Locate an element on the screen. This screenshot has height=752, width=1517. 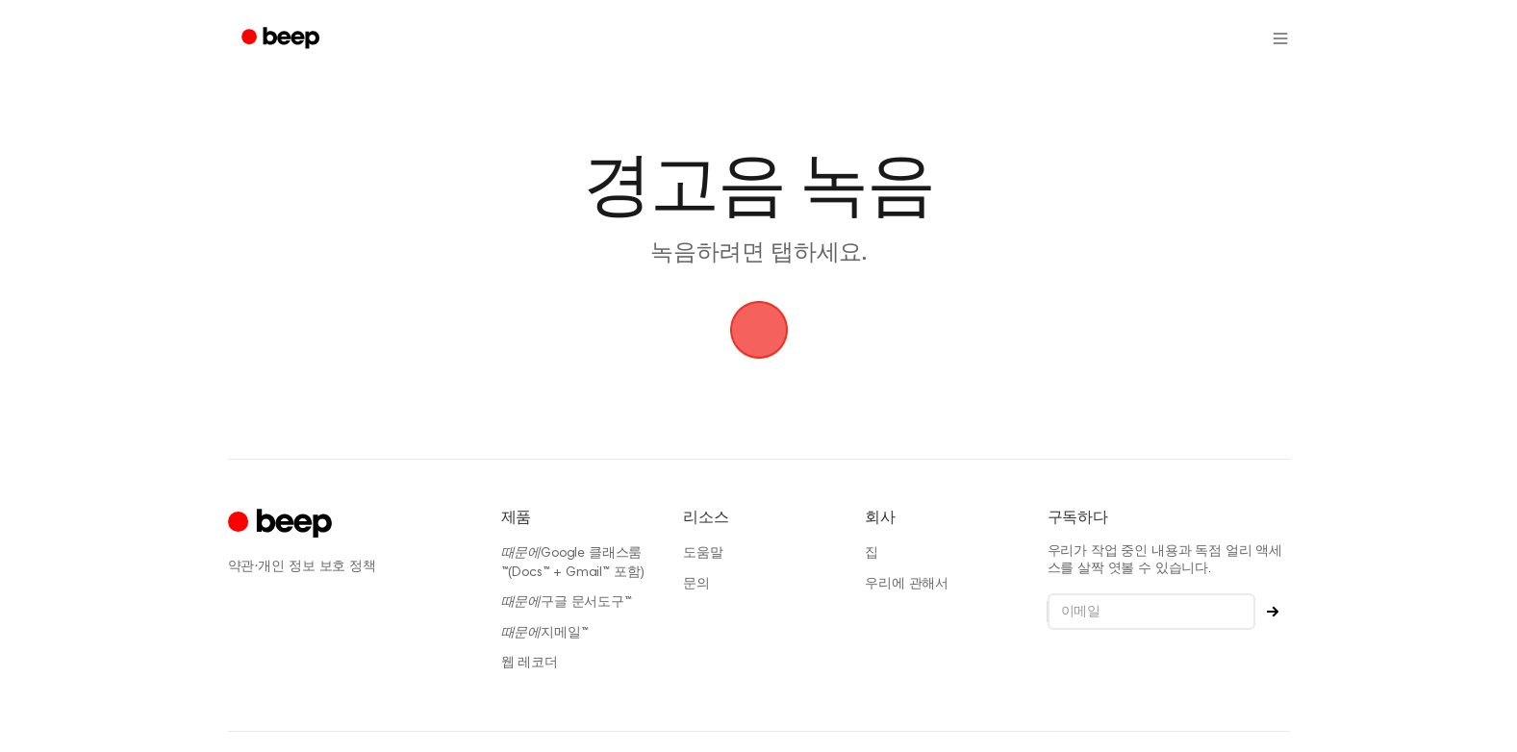
a: 집 is located at coordinates (871, 554).